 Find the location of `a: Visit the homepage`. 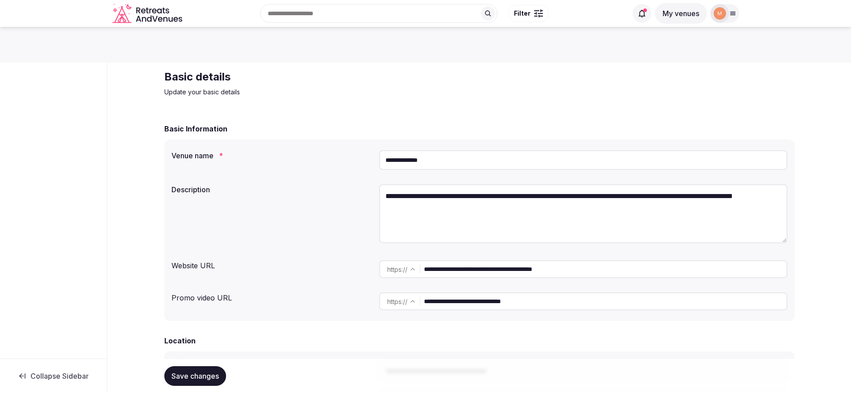

a: Visit the homepage is located at coordinates (148, 13).